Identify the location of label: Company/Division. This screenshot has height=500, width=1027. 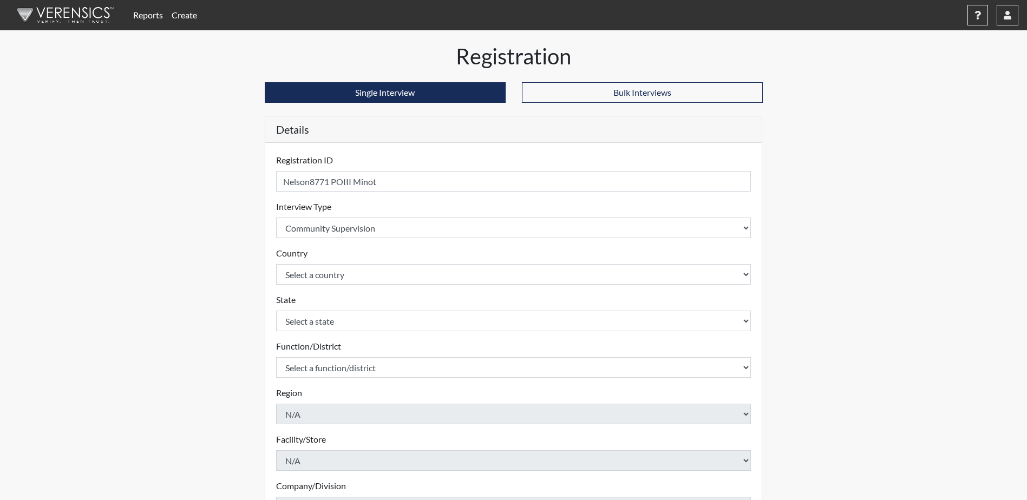
(311, 486).